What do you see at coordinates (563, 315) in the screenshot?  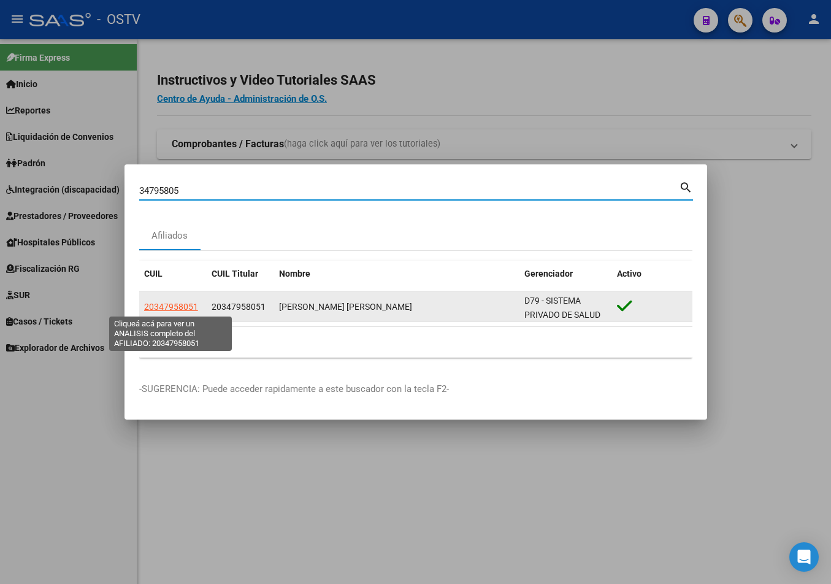 I see `span: D79 - SISTEMA PRIVADO DE SALUD S.A (Medicenter)` at bounding box center [563, 315].